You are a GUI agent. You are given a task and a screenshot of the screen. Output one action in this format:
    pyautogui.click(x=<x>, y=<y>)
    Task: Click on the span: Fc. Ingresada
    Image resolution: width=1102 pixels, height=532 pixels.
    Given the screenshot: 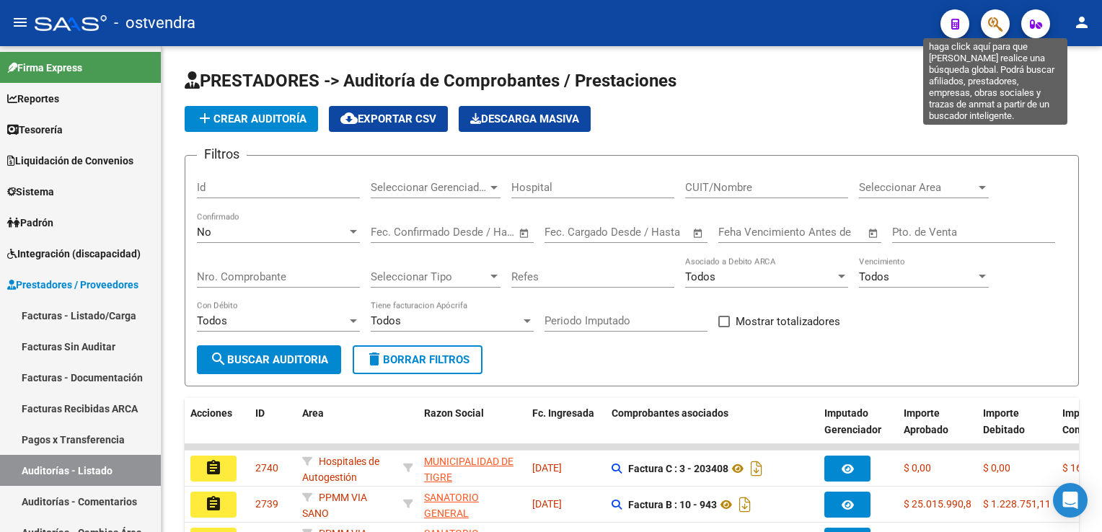 What is the action you would take?
    pyautogui.click(x=563, y=413)
    